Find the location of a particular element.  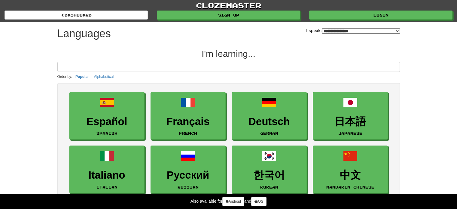

a: dashboard is located at coordinates (76, 15).